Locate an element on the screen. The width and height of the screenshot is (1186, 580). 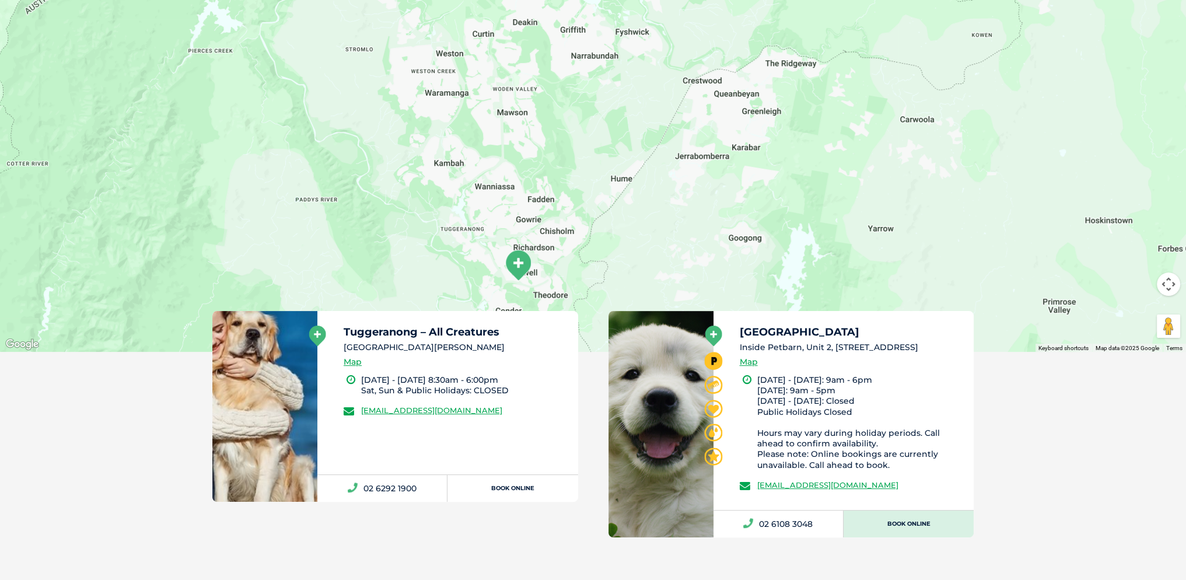
button: Map camera controls is located at coordinates (1169, 284).